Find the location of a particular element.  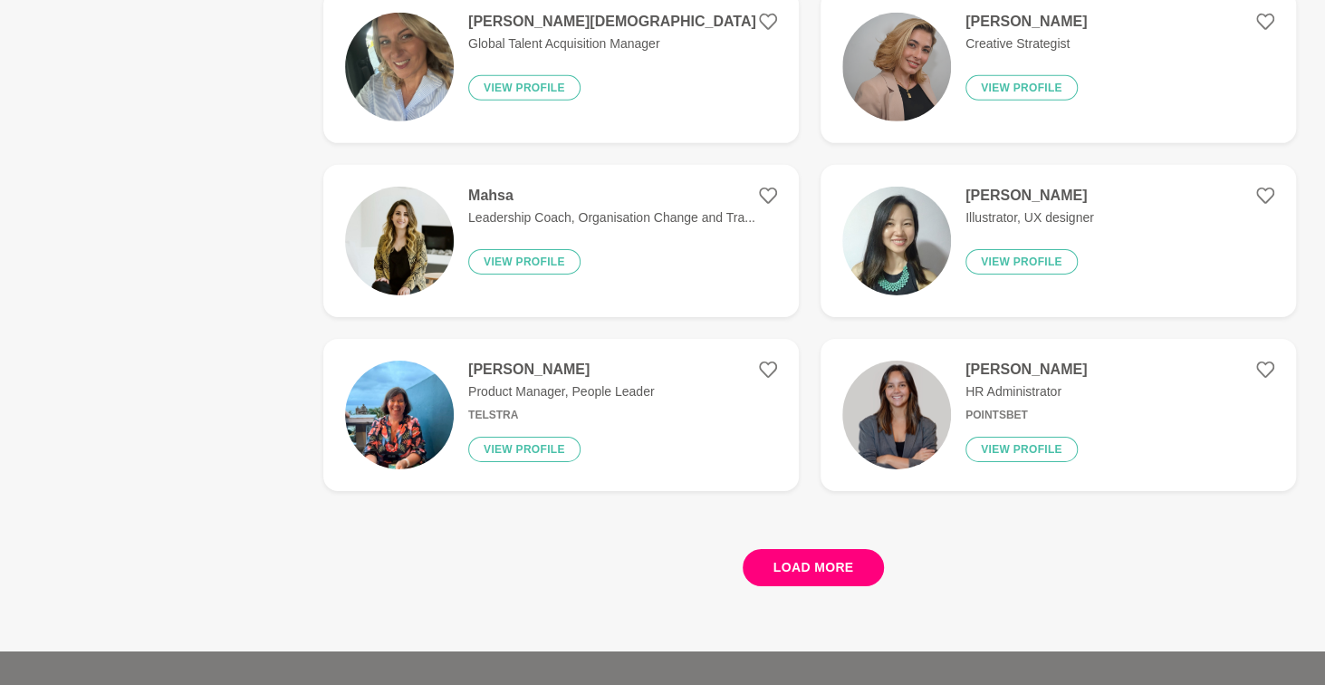

img: 7c9c67ee75fafd79ccb1403527cc5b3bb7fe531a-2316x3088.jpg is located at coordinates (400, 67).